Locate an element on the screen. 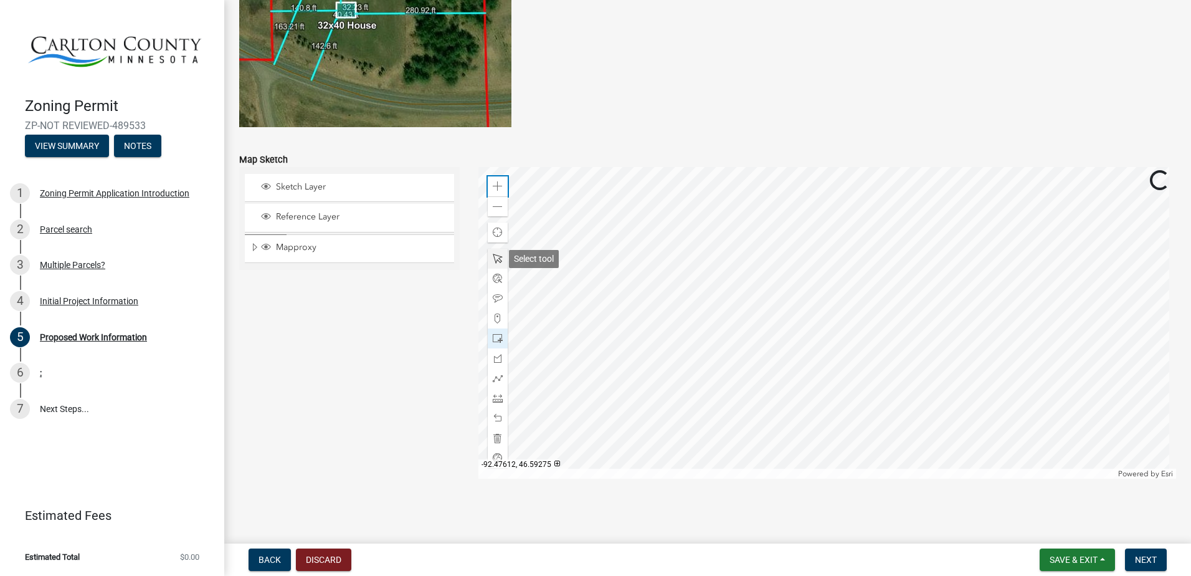 The width and height of the screenshot is (1191, 576). div: Initial Project Information is located at coordinates (89, 301).